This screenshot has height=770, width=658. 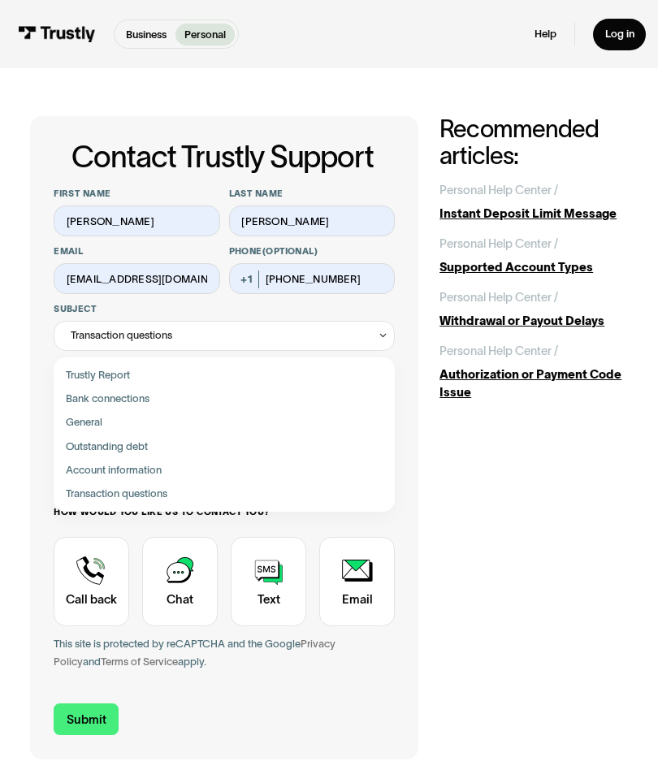 What do you see at coordinates (136, 193) in the screenshot?
I see `label: First name` at bounding box center [136, 193].